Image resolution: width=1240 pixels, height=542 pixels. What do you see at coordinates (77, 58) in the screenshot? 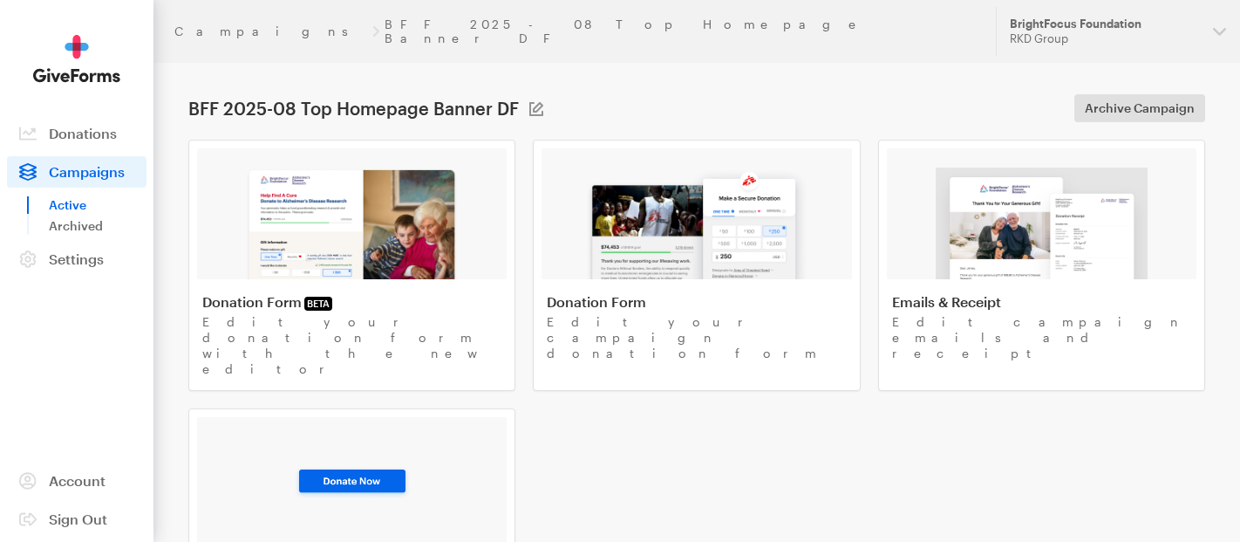
I see `img: GiveForms` at bounding box center [77, 58].